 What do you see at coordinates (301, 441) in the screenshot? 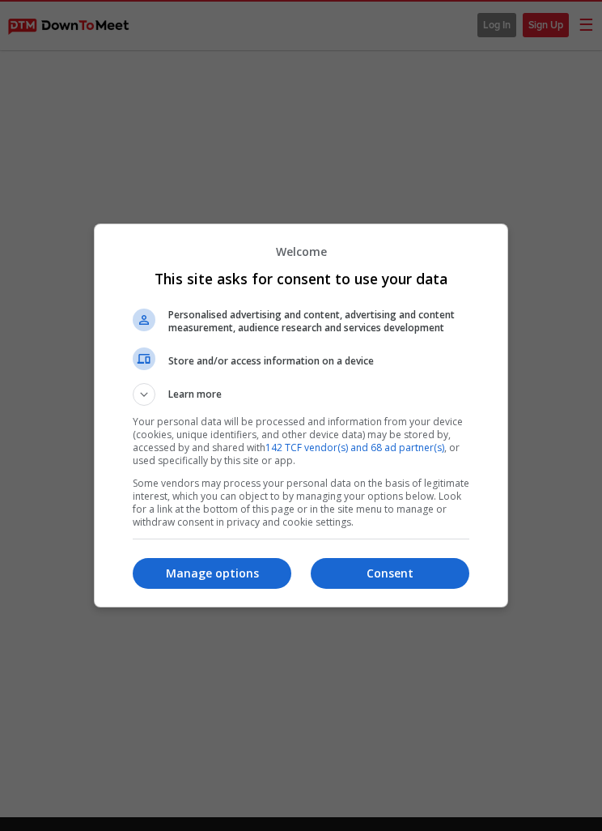
I see `p: Your personal data will be processed and information from your device (cookies, unique identifier...` at bounding box center [301, 441].